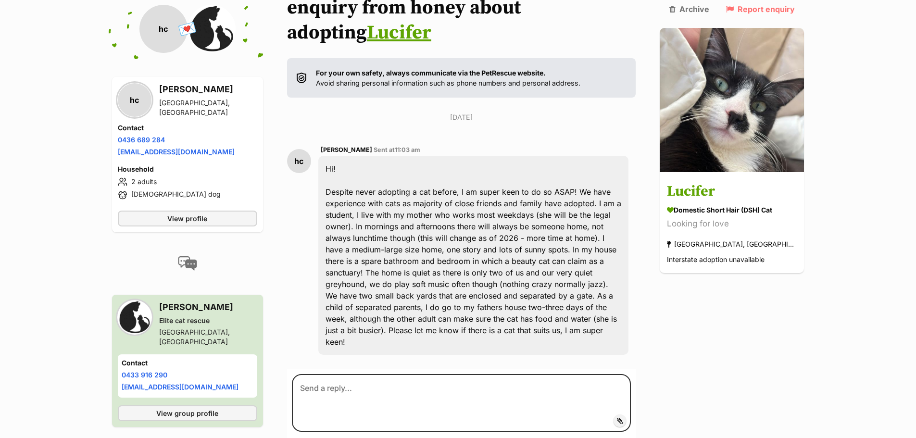 The height and width of the screenshot is (438, 916). I want to click on div: Domestic Short Hair (DSH) Cat, so click(732, 210).